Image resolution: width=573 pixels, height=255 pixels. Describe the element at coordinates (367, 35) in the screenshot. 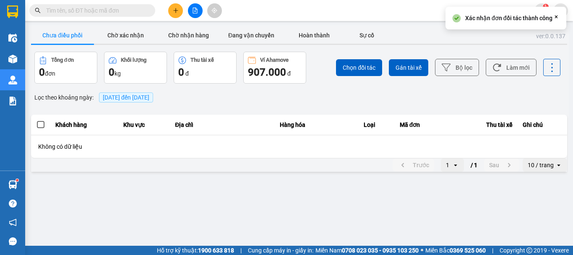

I see `button: Sự cố` at that location.